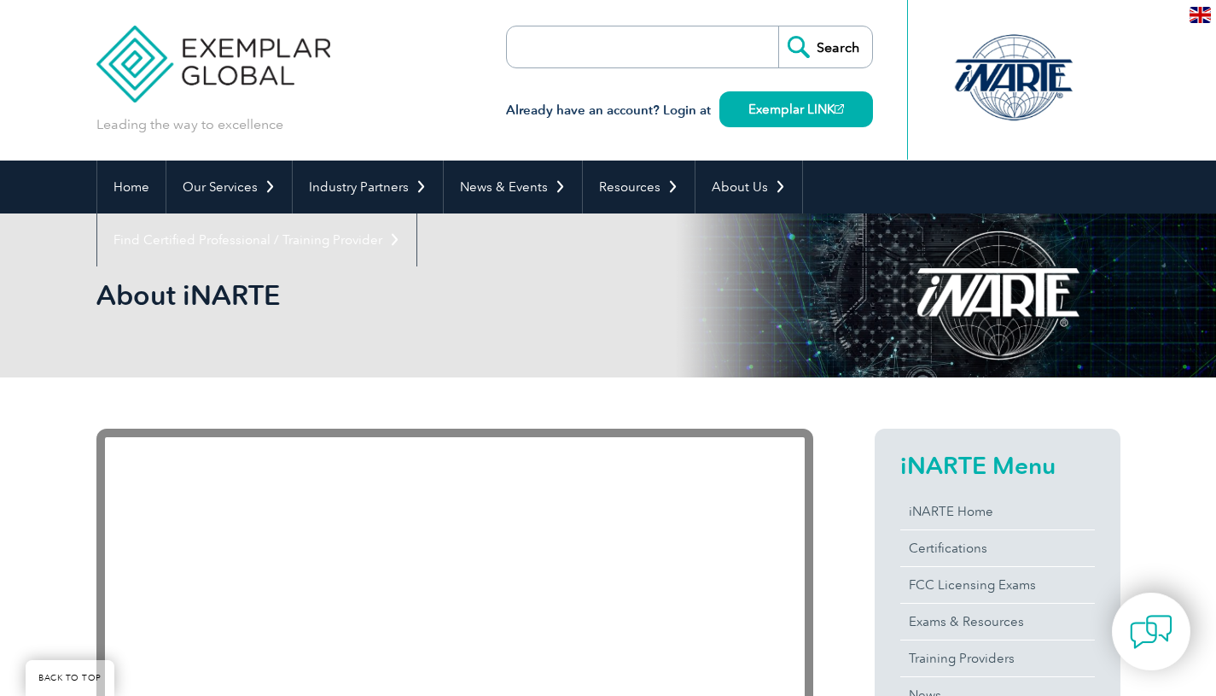 This screenshot has height=696, width=1216. Describe the element at coordinates (998, 511) in the screenshot. I see `a: iNARTE Home` at that location.